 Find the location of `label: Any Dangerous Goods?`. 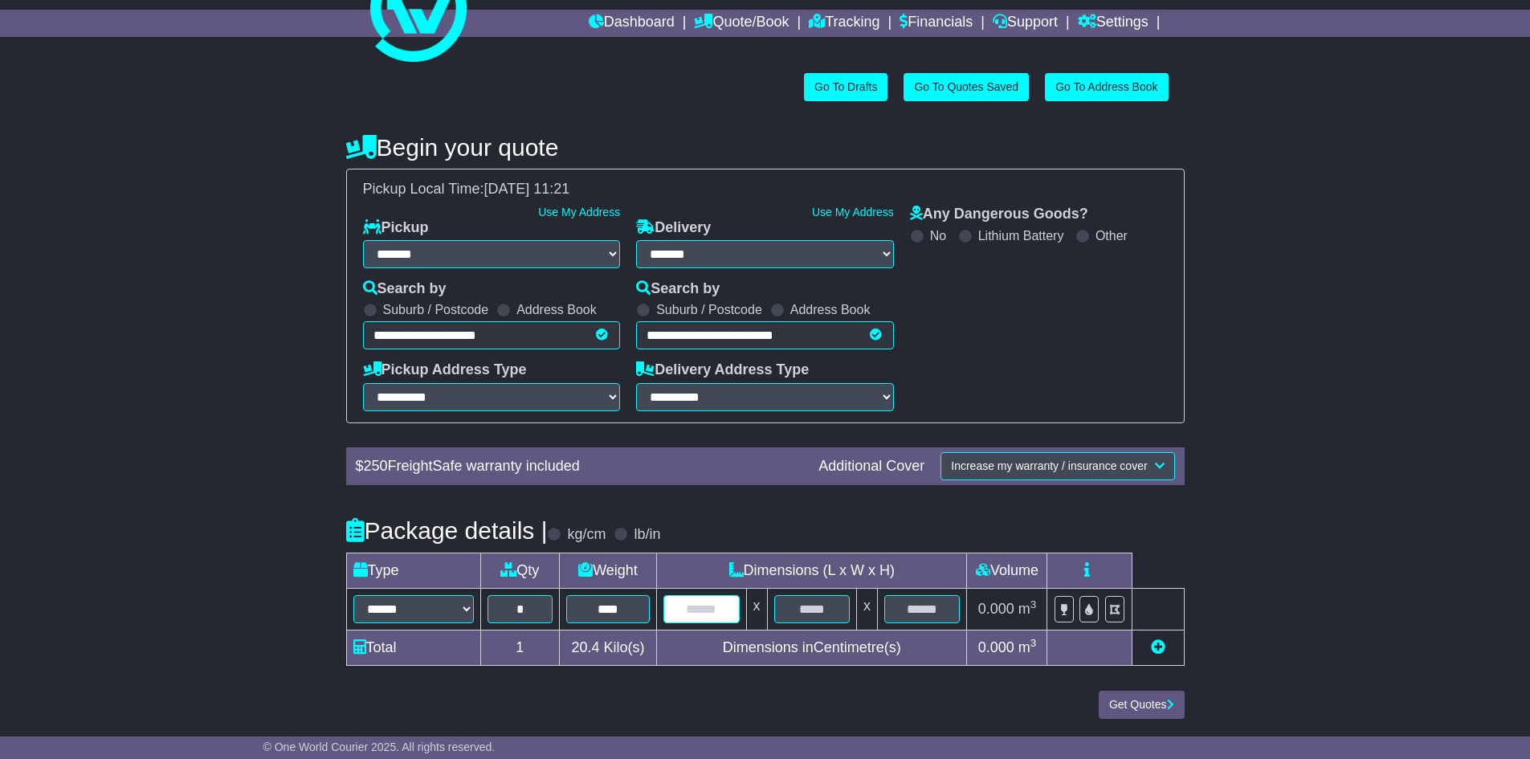

label: Any Dangerous Goods? is located at coordinates (999, 214).